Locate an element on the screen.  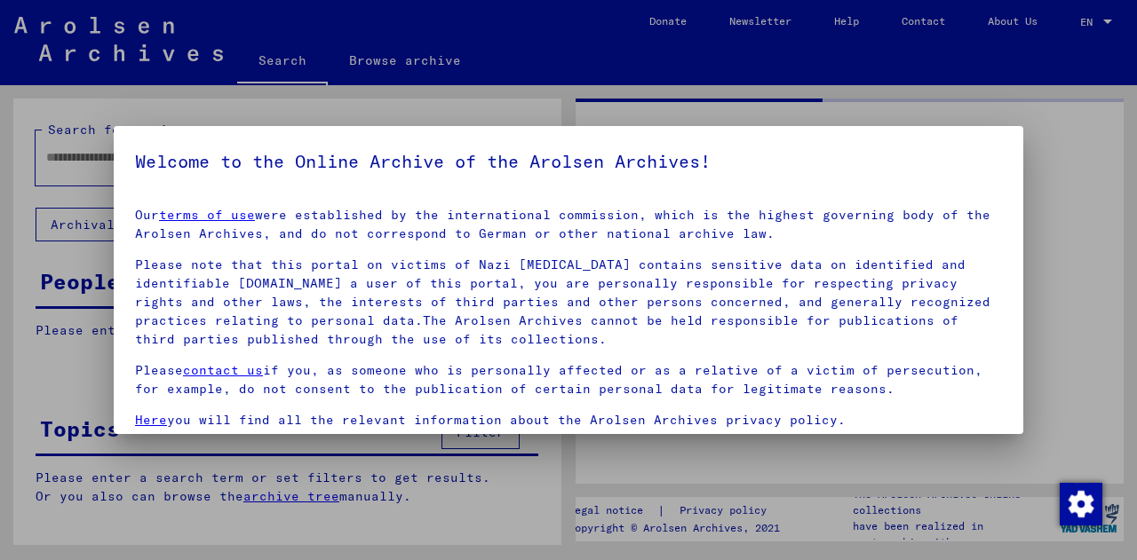
h5: Welcome to the Online Archive of the Arolsen Archives! is located at coordinates (568, 162).